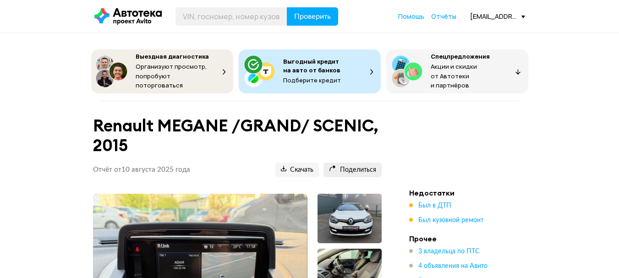 The width and height of the screenshot is (619, 278). What do you see at coordinates (162, 71) in the screenshot?
I see `button: Выездная диагностикаОрганизуют просмотр, попробуют поторговаться` at bounding box center [162, 71].